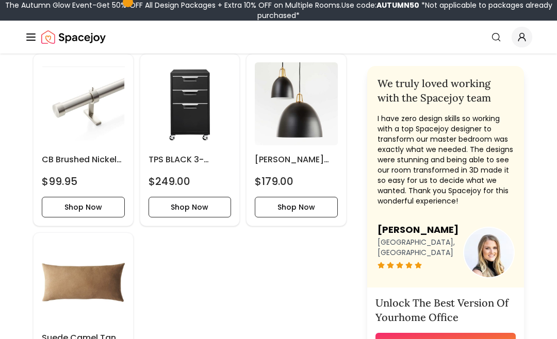 The width and height of the screenshot is (557, 339). What do you see at coordinates (296, 140) in the screenshot?
I see `div: Maddox Black Dome Pendant Large with Brass Socket` at bounding box center [296, 140].